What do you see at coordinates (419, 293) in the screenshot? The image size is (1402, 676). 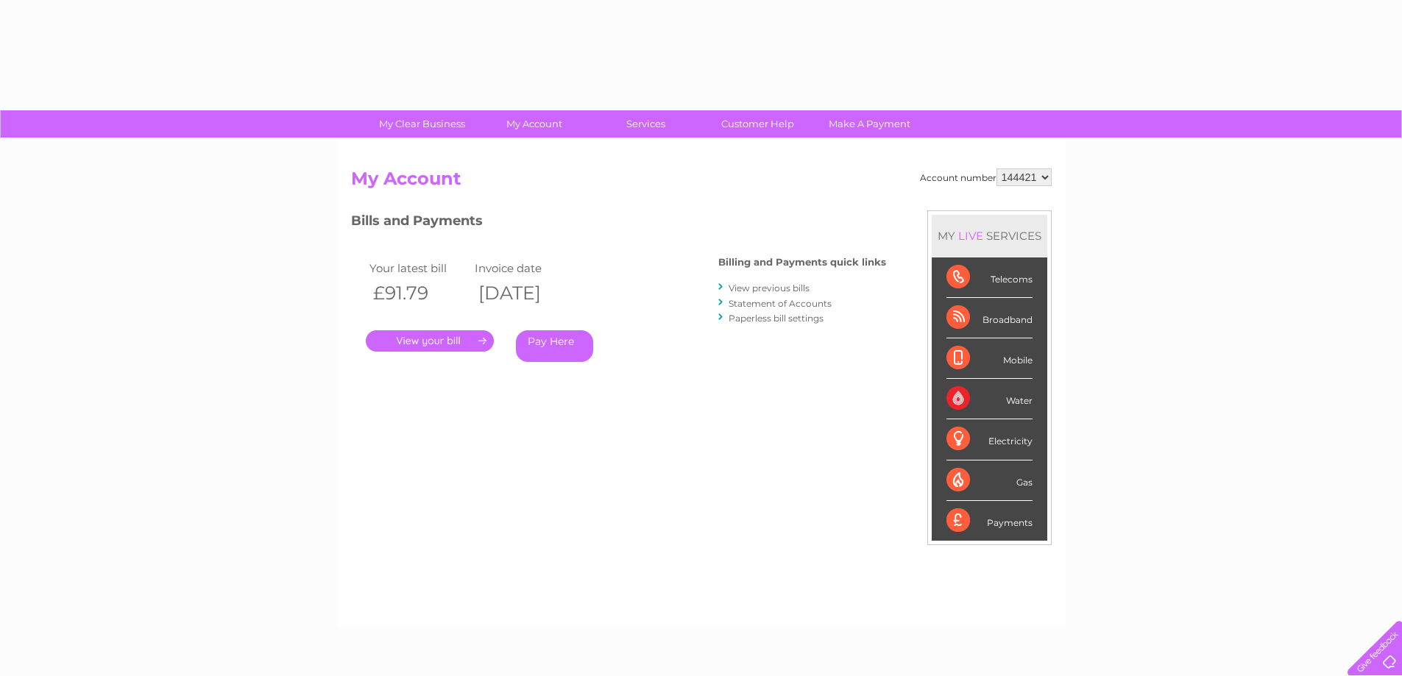 I see `th: £91.79` at bounding box center [419, 293].